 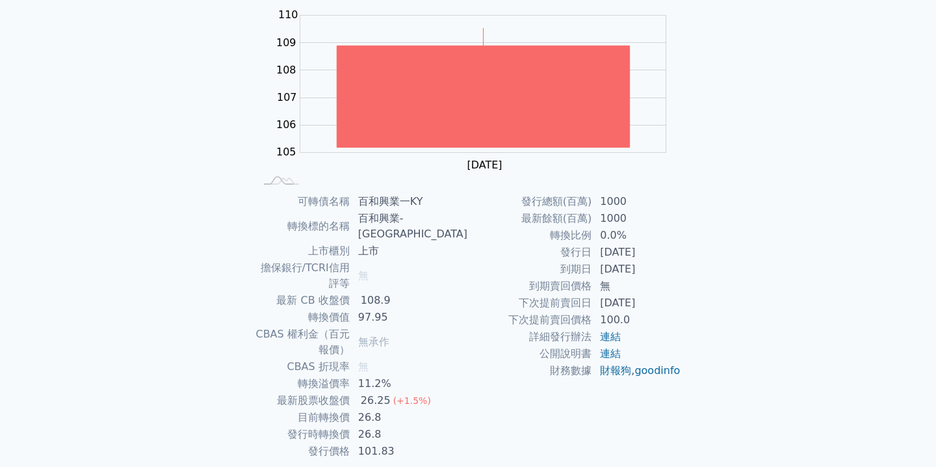 What do you see at coordinates (657, 370) in the screenshot?
I see `a: goodinfo` at bounding box center [657, 370].